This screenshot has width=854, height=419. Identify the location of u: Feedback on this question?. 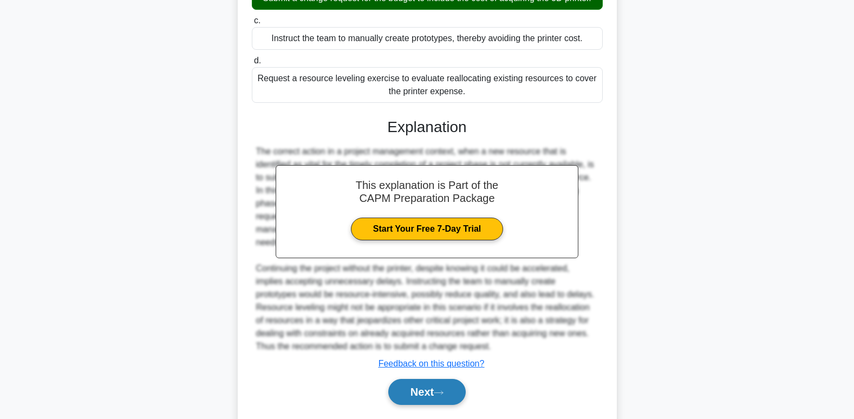
(432, 363).